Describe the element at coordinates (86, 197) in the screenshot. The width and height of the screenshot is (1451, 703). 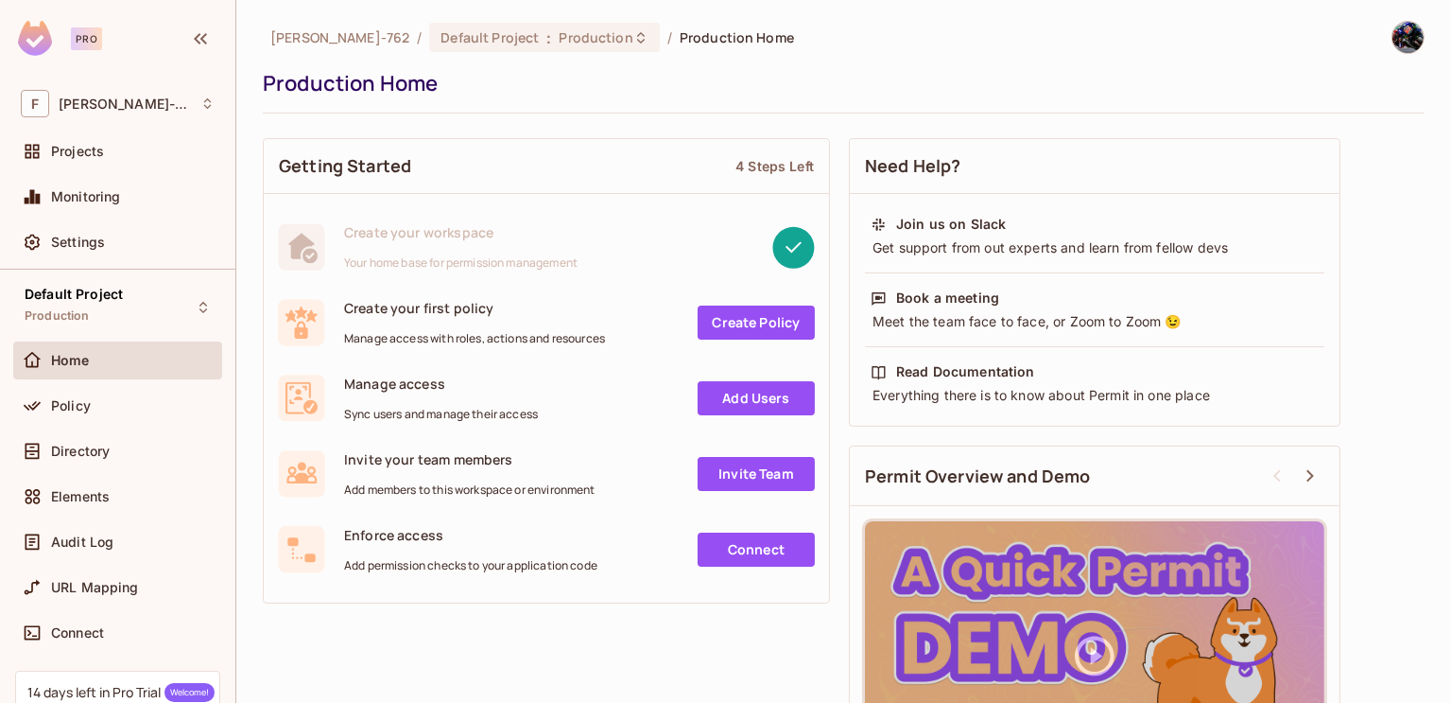
I see `span: Monitoring` at that location.